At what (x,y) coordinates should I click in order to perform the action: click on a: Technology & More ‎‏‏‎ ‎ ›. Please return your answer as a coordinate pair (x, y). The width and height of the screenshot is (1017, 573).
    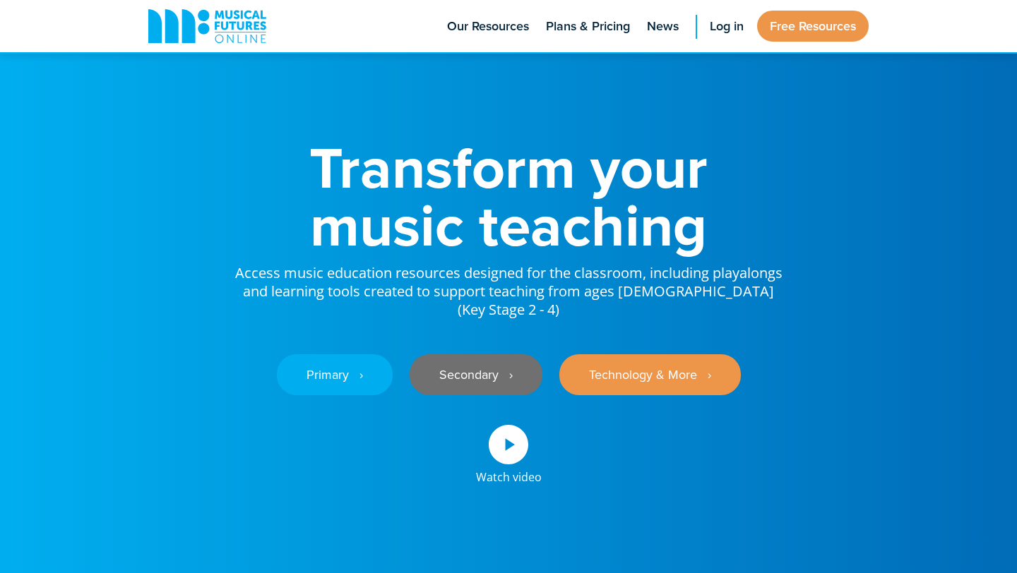
    Looking at the image, I should click on (650, 375).